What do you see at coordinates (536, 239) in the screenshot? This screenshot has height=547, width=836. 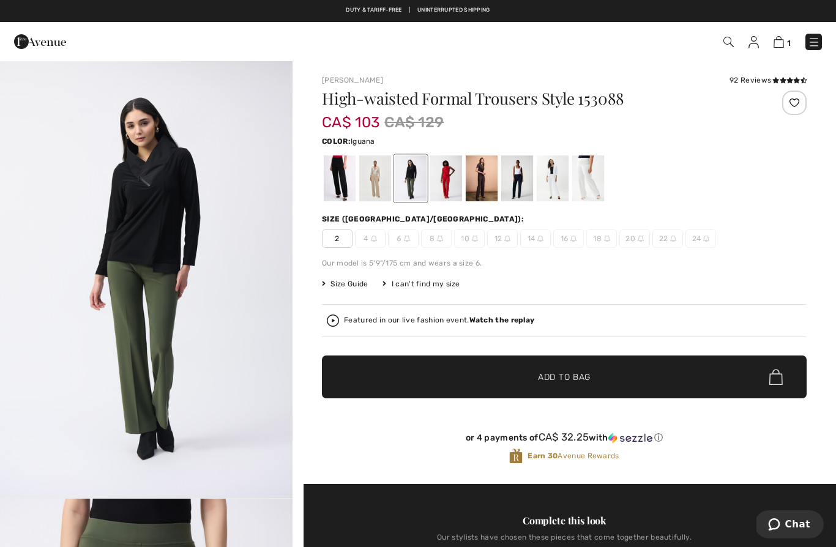 I see `span: 14` at bounding box center [536, 239].